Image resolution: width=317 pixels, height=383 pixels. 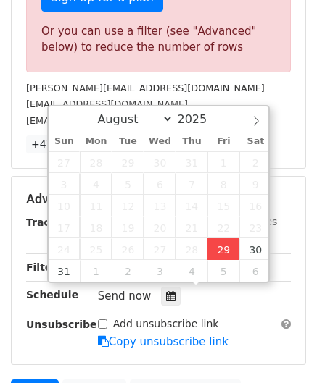 I want to click on strong: Schedule, so click(x=52, y=295).